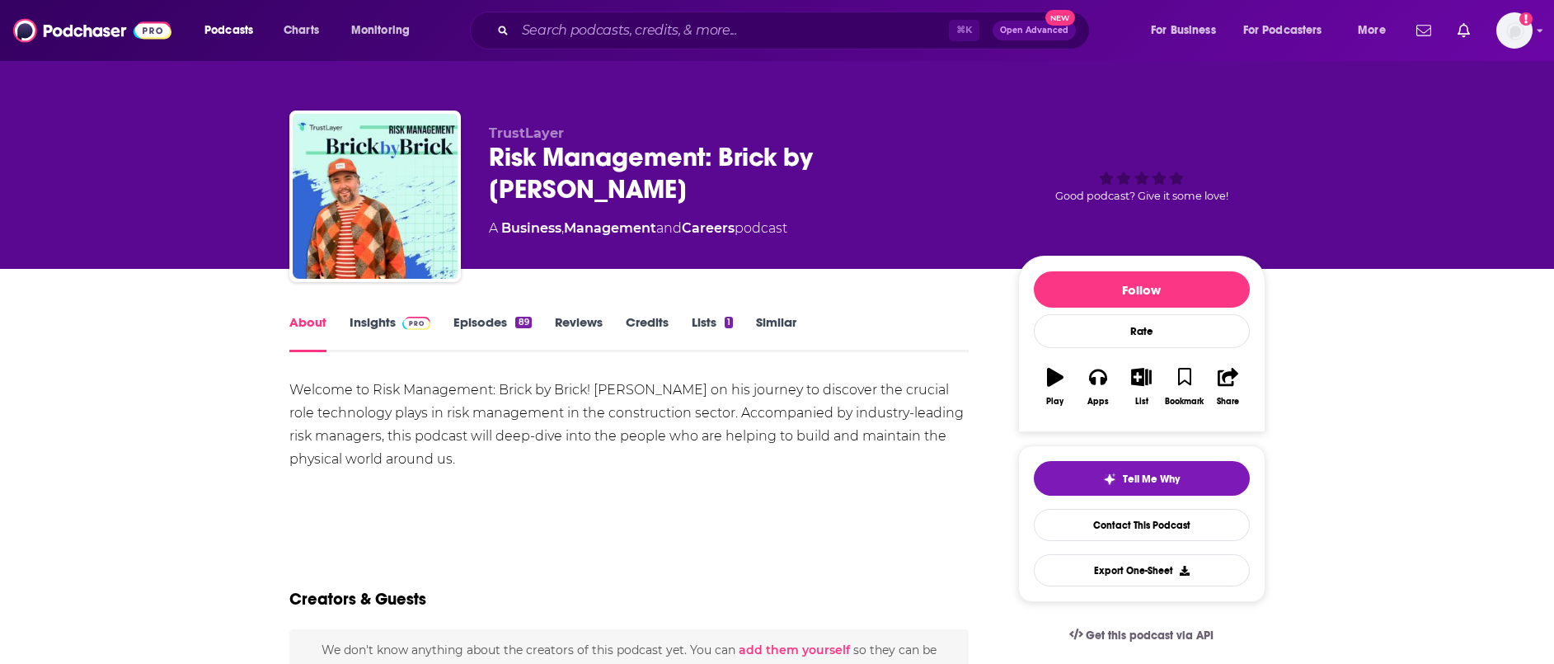 Image resolution: width=1554 pixels, height=664 pixels. Describe the element at coordinates (712, 333) in the screenshot. I see `a: Lists1` at that location.